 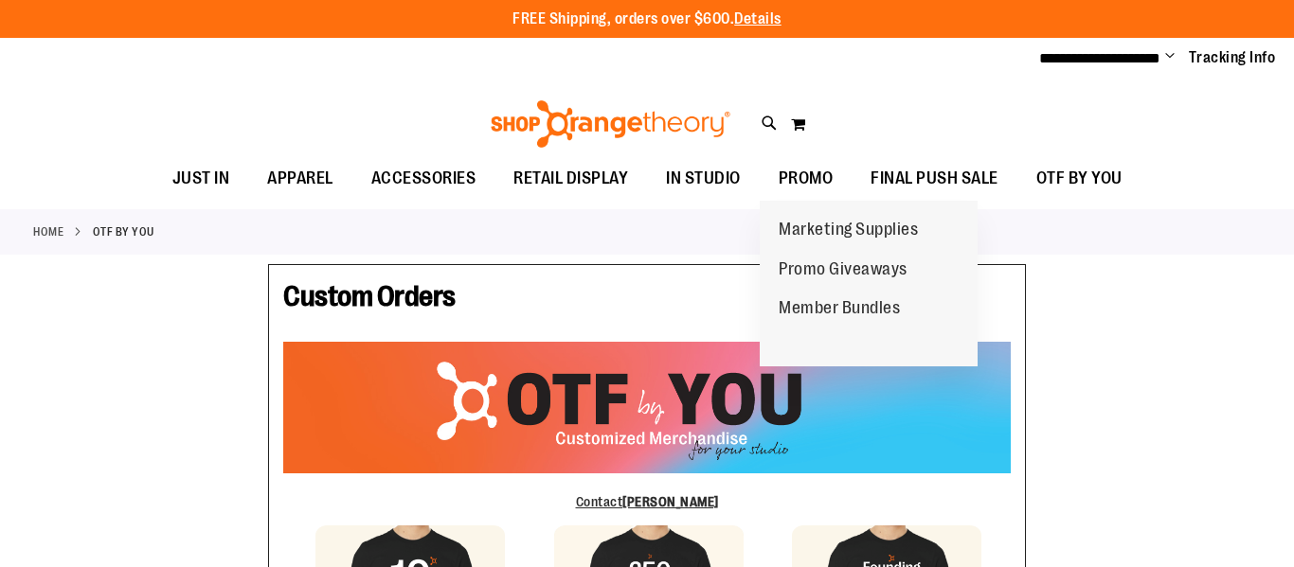 What do you see at coordinates (839, 310) in the screenshot?
I see `span: Member Bundles` at bounding box center [839, 310].